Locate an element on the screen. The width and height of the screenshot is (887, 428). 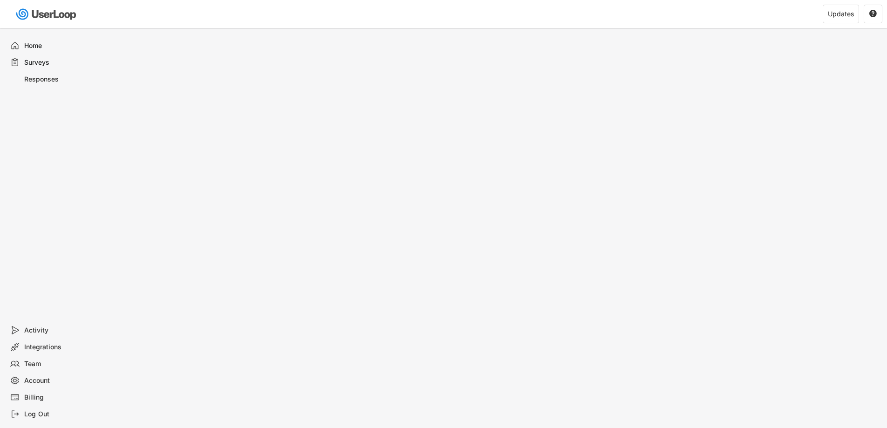
div: Updates is located at coordinates (841, 14).